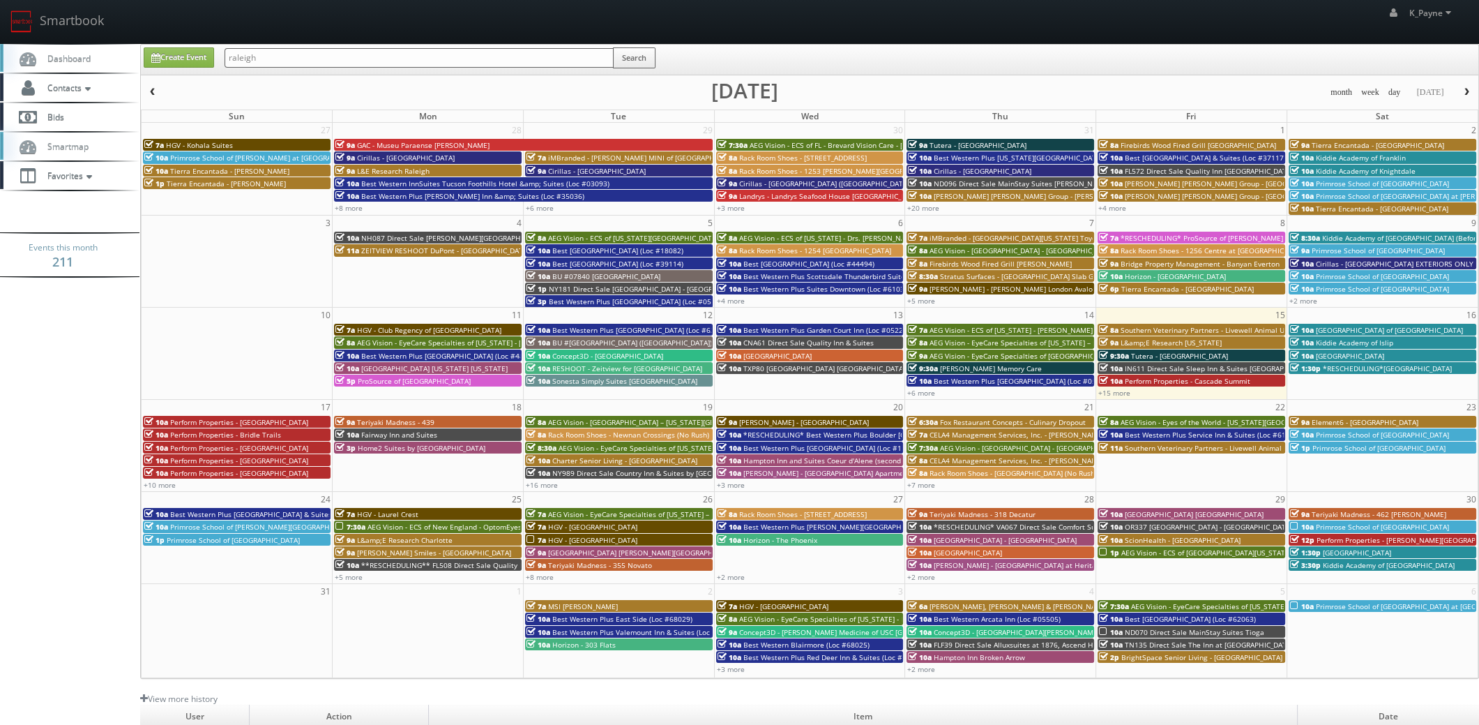 This screenshot has height=725, width=1479. What do you see at coordinates (1013, 422) in the screenshot?
I see `span: Fox Restaurant Concepts - Culinary Dropout` at bounding box center [1013, 422].